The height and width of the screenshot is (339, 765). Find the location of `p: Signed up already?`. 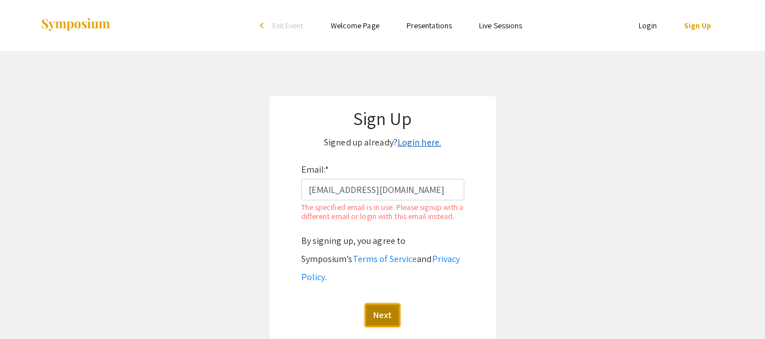

p: Signed up already? is located at coordinates (383, 143).